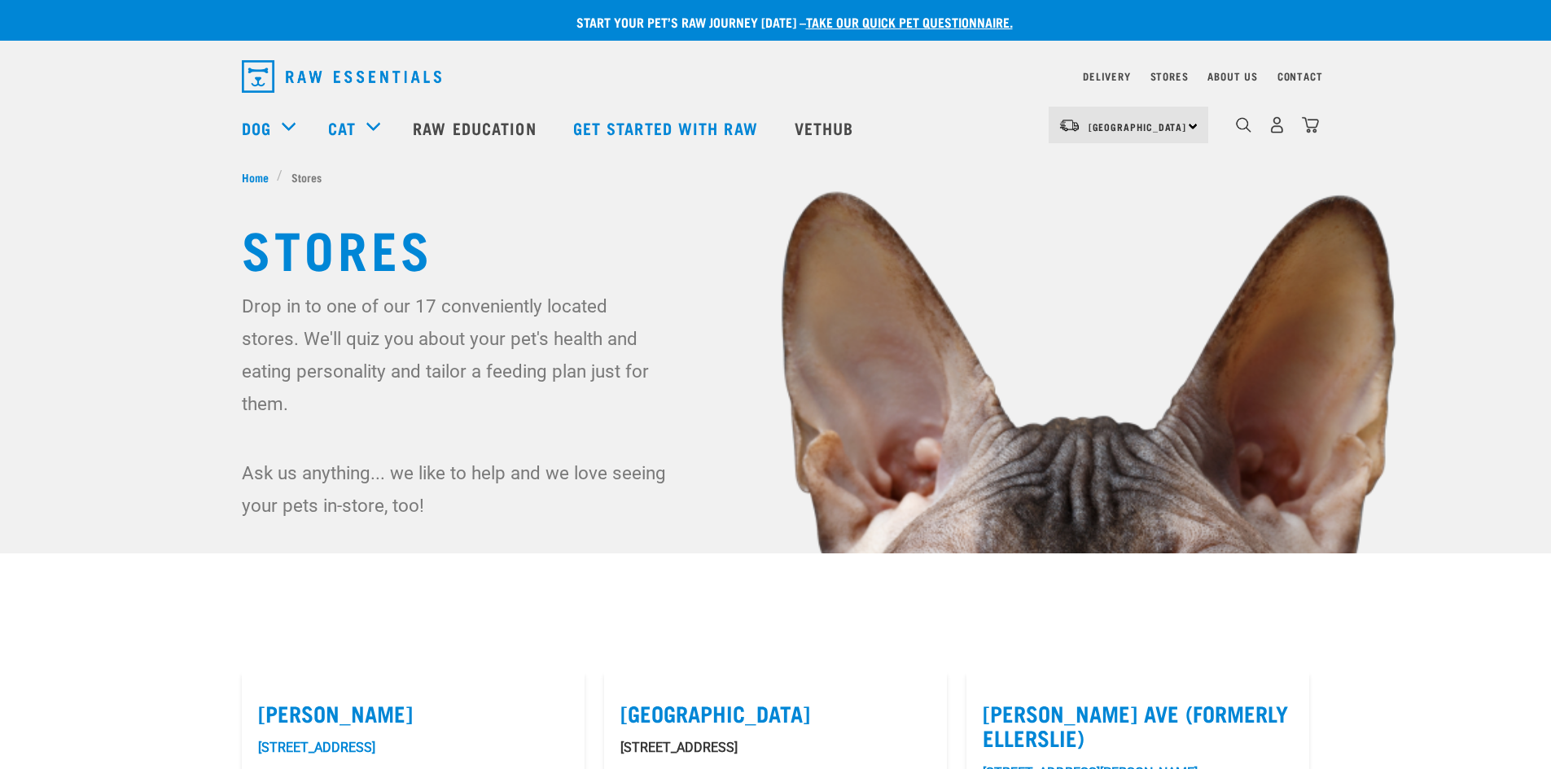  What do you see at coordinates (1106, 76) in the screenshot?
I see `a: Delivery` at bounding box center [1106, 76].